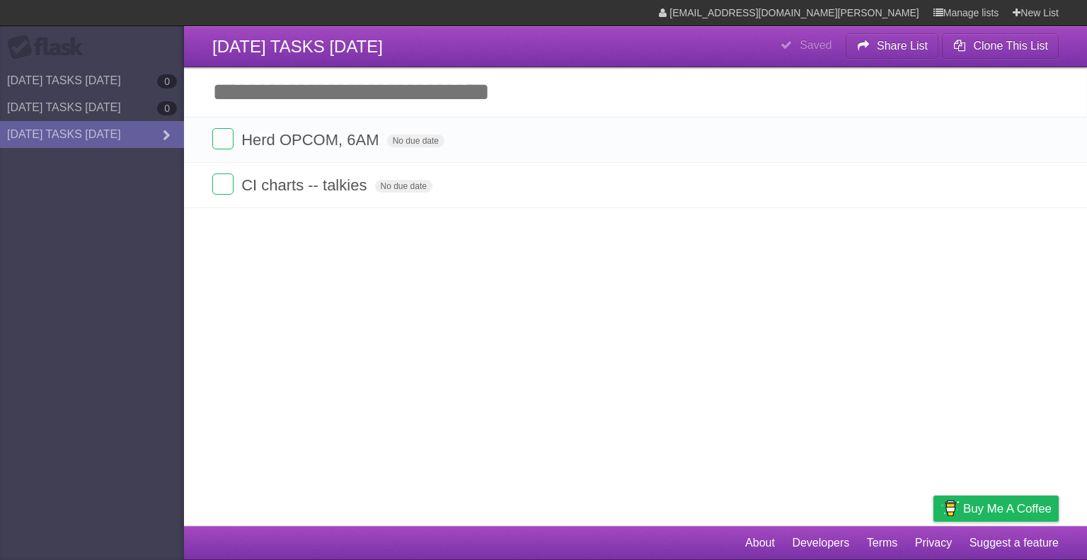 The width and height of the screenshot is (1087, 560). What do you see at coordinates (816, 45) in the screenshot?
I see `b: Saved` at bounding box center [816, 45].